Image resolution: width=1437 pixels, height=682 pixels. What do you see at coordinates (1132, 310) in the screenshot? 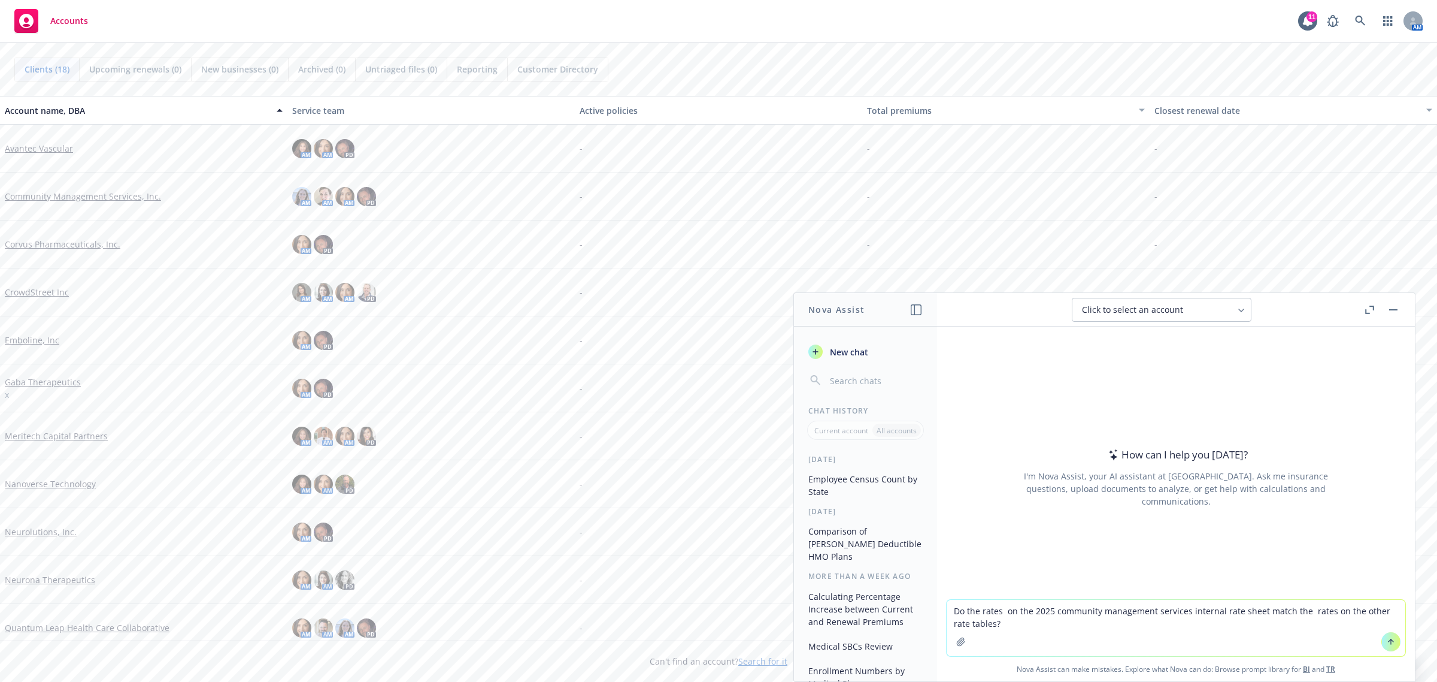
I see `span: Click to select an account` at bounding box center [1132, 310].